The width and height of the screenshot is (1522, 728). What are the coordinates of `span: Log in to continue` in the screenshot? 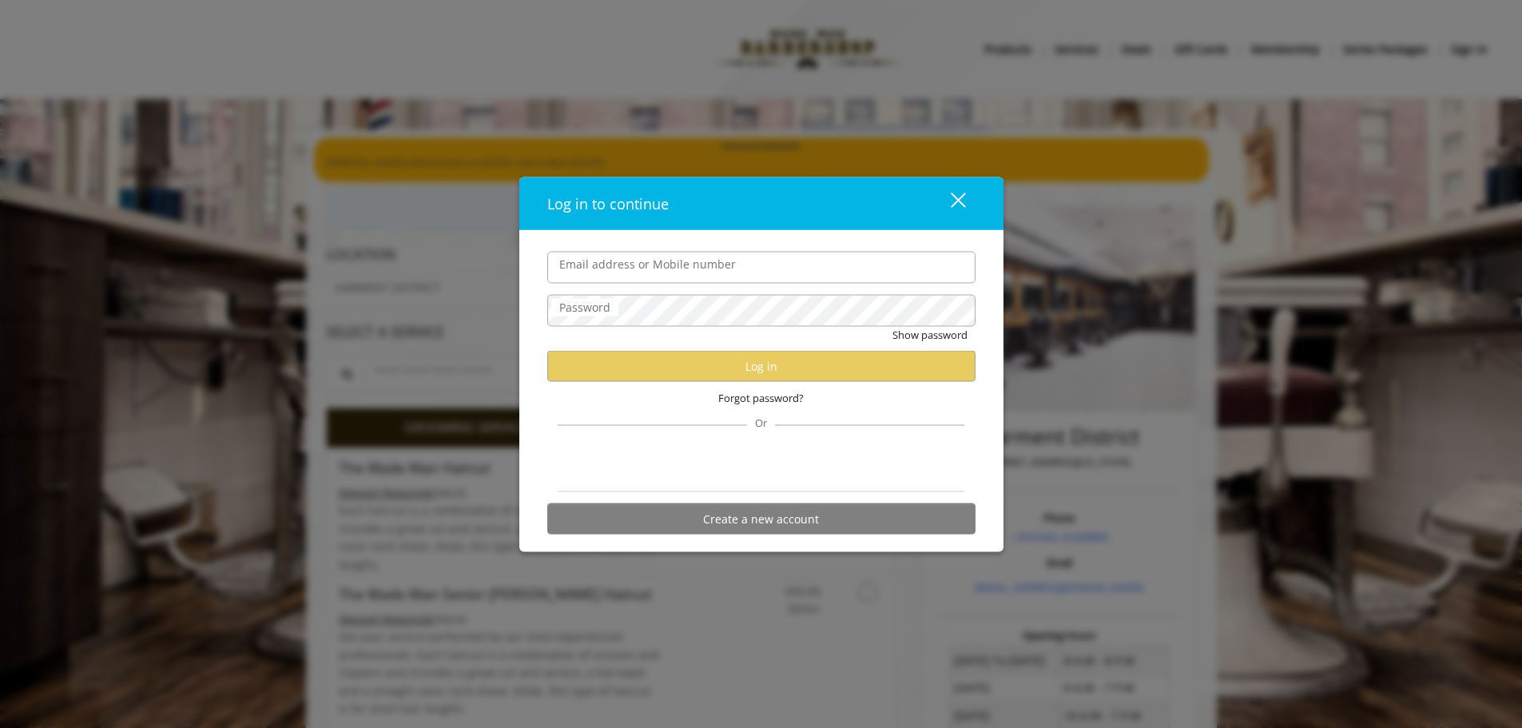 It's located at (608, 203).